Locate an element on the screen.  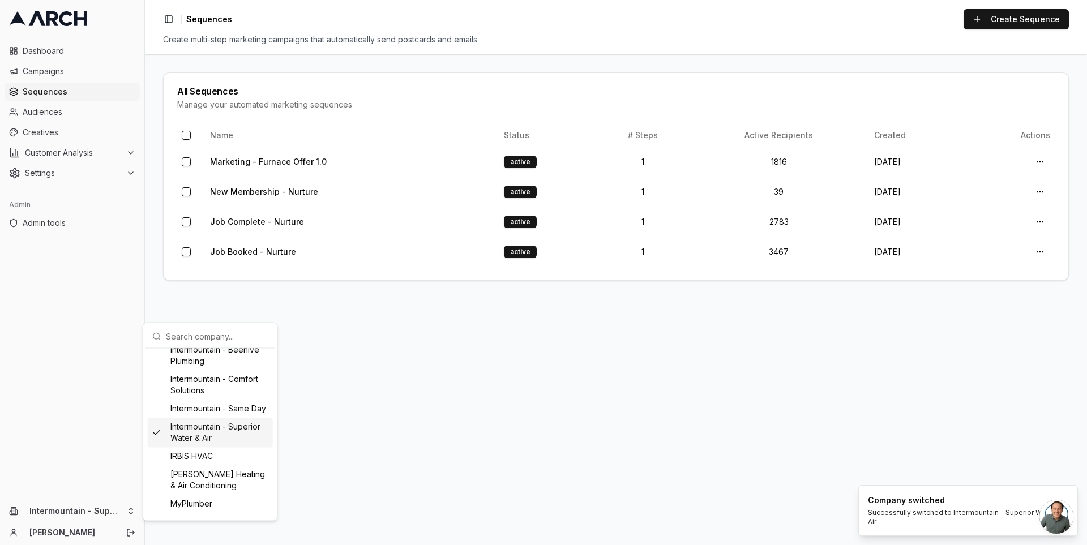
div: Successfully switched to Intermountain - Superior Water & Air is located at coordinates (966, 517).